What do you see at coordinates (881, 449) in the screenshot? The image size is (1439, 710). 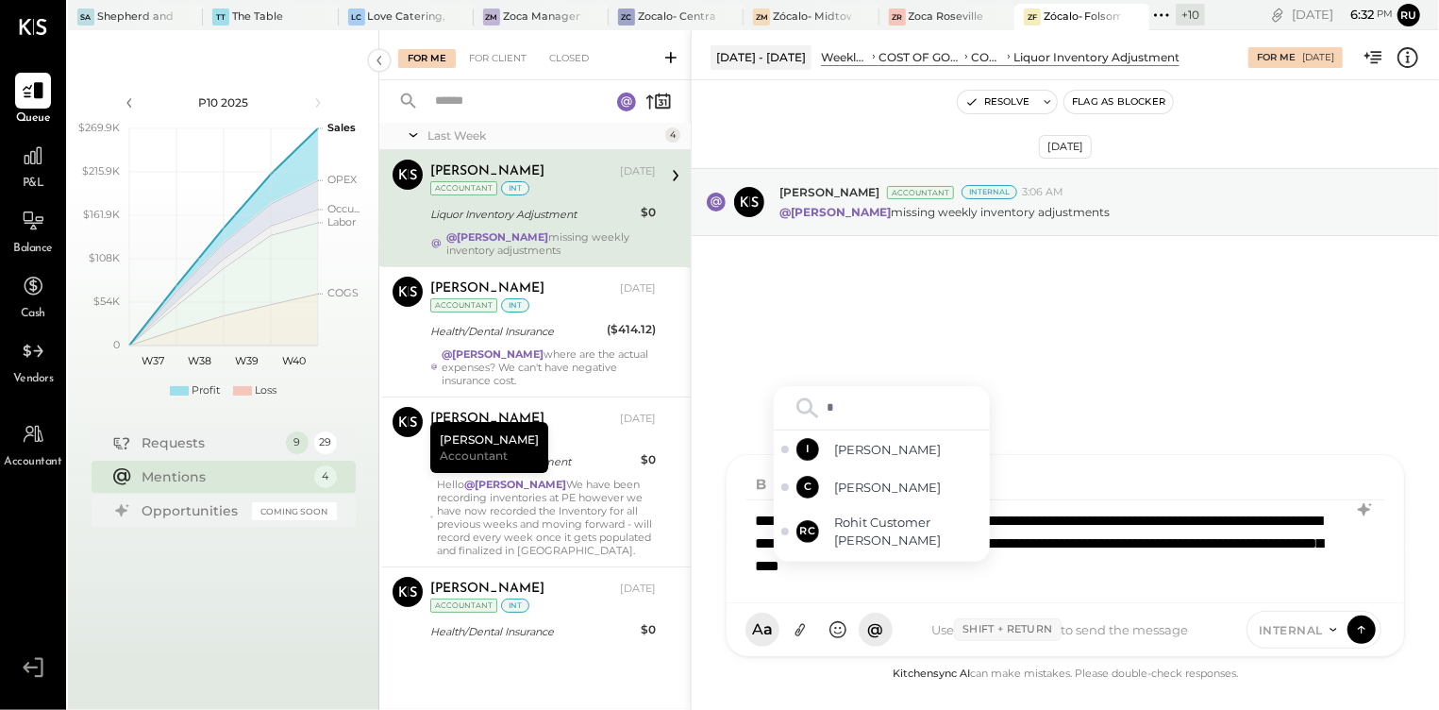 I see `div: Select Isaac - Offline` at bounding box center [881, 449].